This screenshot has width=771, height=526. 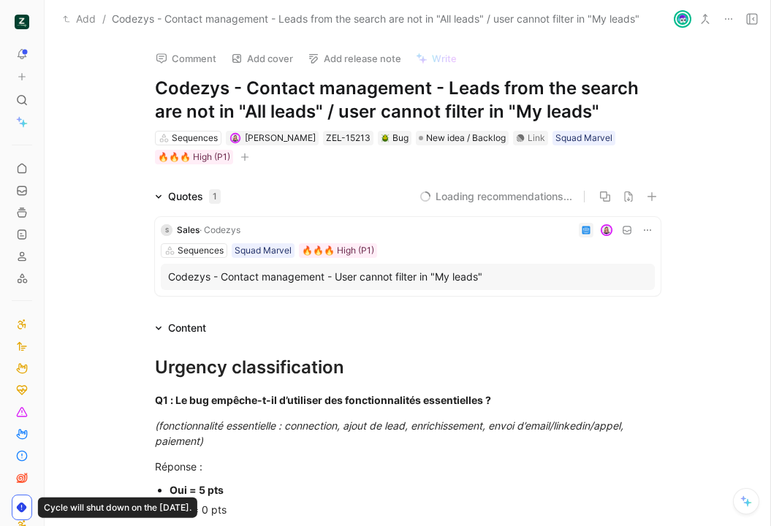 What do you see at coordinates (395, 138) in the screenshot?
I see `div: 🪲Bug` at bounding box center [395, 138].